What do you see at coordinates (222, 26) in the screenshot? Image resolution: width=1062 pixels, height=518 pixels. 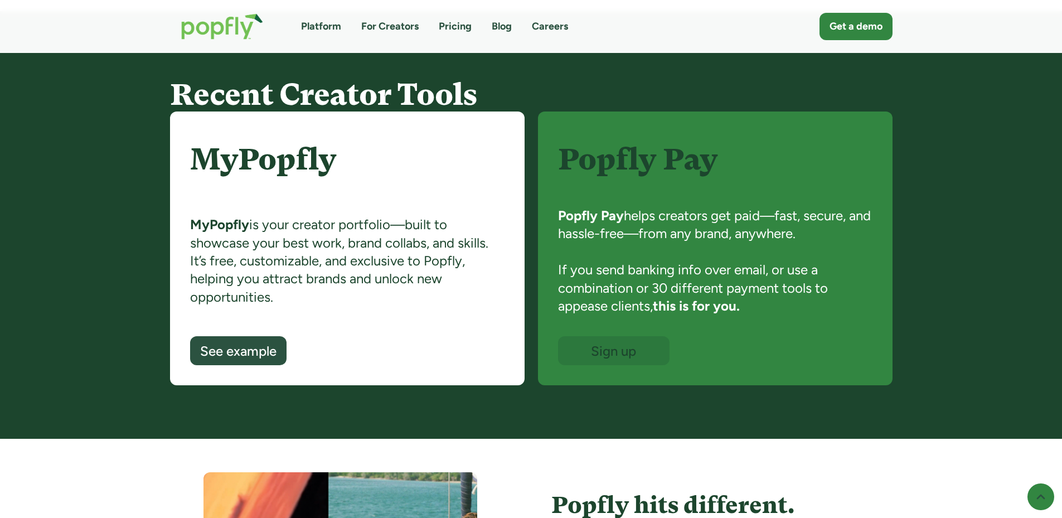 I see `a: home` at bounding box center [222, 26].